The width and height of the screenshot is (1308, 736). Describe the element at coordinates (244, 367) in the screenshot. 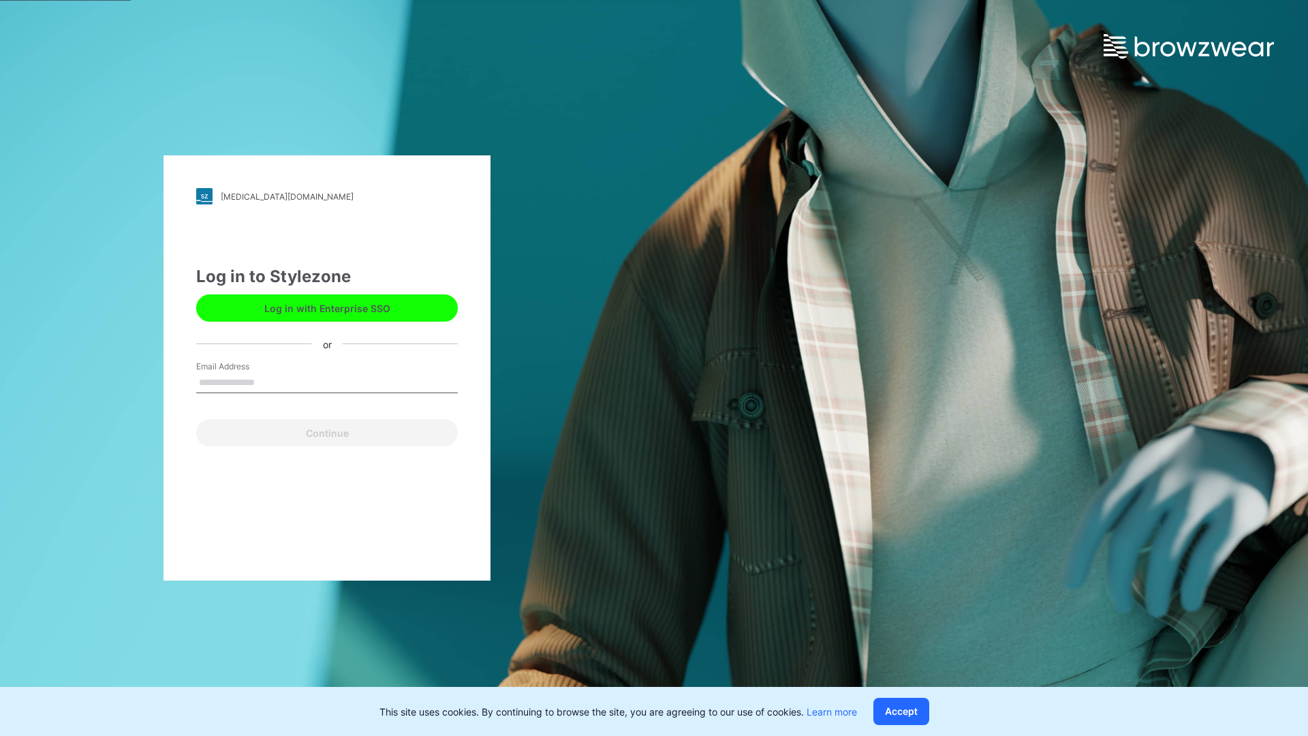

I see `label: Email Address` at that location.